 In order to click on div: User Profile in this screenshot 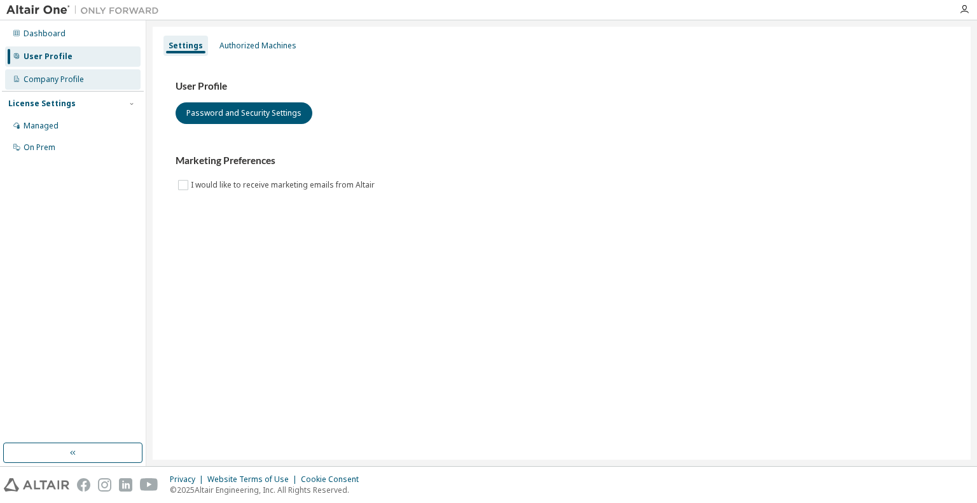, I will do `click(48, 57)`.